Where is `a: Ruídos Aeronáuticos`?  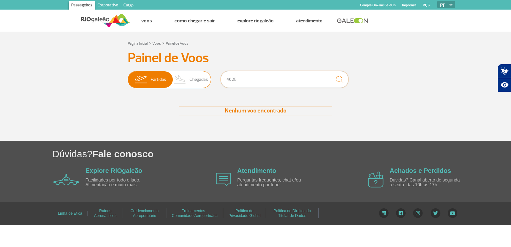 a: Ruídos Aeronáuticos is located at coordinates (105, 213).